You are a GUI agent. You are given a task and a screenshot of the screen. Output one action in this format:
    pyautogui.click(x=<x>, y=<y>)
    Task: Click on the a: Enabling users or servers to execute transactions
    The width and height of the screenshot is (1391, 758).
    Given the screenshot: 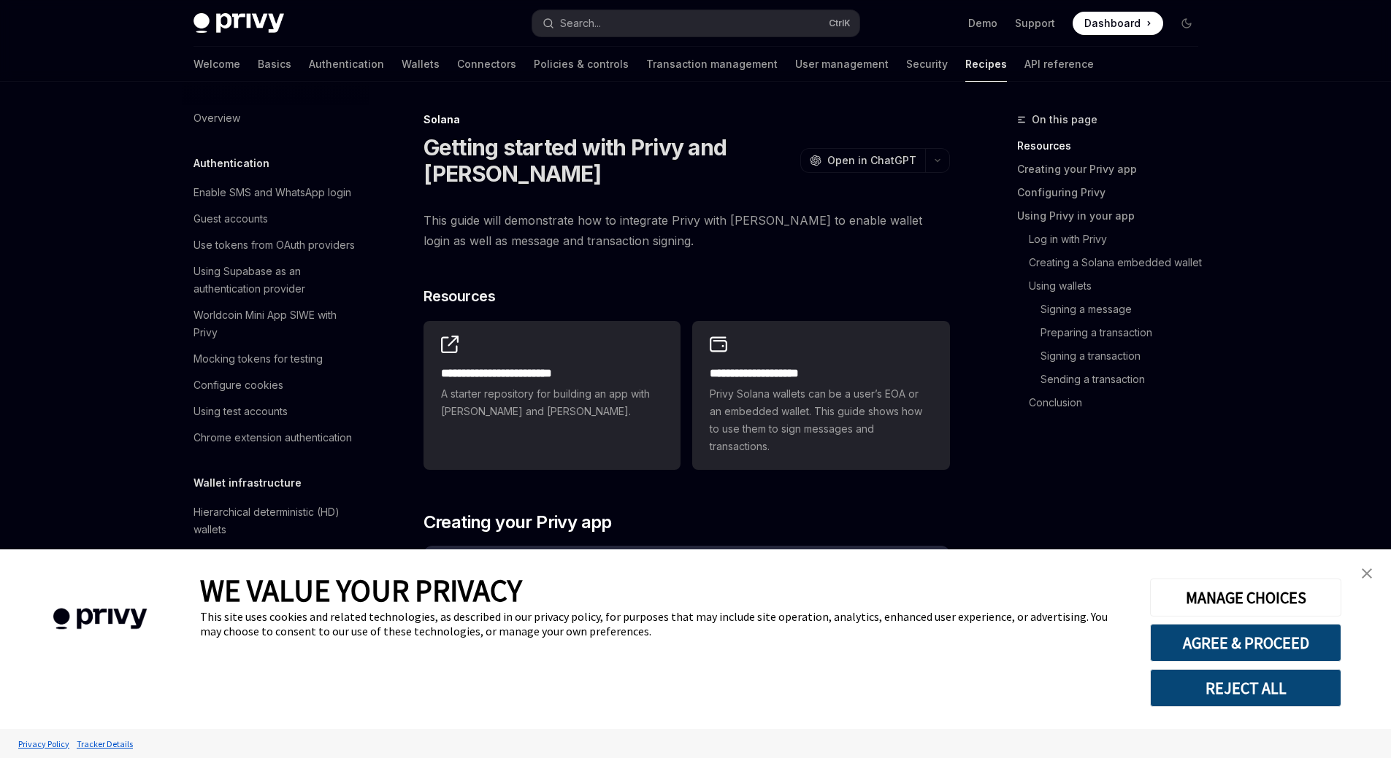 What is the action you would take?
    pyautogui.click(x=275, y=565)
    